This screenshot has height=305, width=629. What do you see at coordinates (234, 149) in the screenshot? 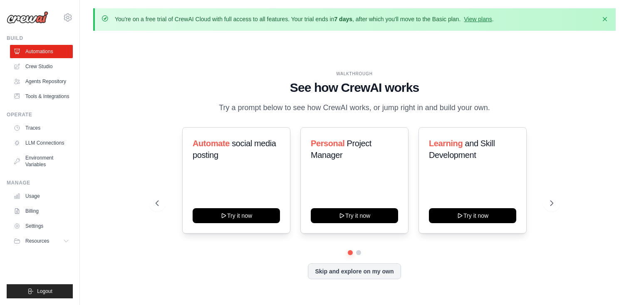
I see `span: social media posting` at bounding box center [234, 149].